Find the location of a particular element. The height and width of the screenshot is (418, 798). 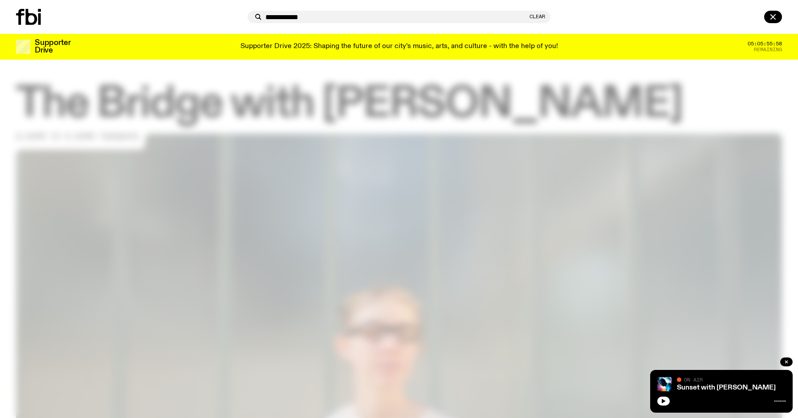

span: Remaining is located at coordinates (768, 49).